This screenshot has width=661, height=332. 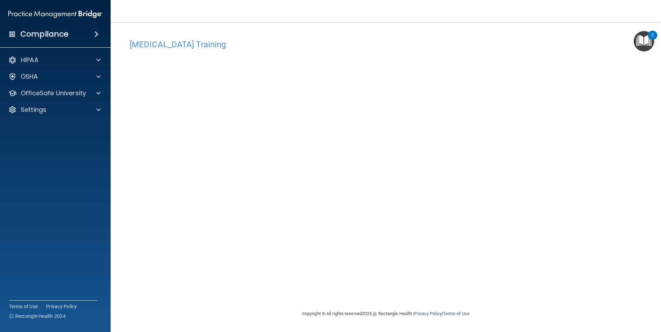 I want to click on img: PMB logo, so click(x=55, y=14).